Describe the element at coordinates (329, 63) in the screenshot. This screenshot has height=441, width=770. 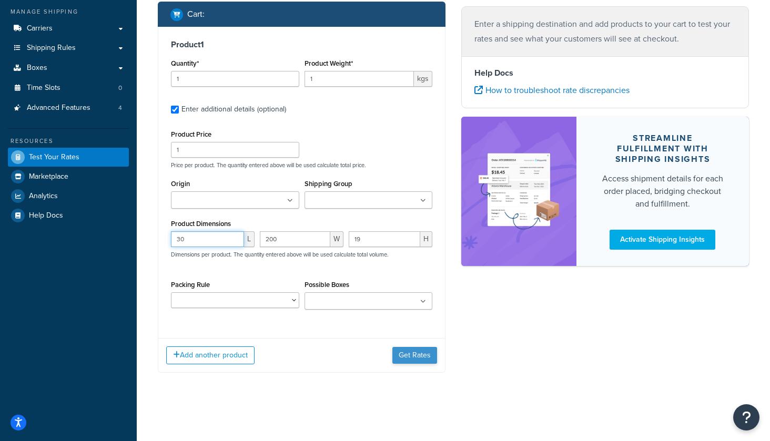
I see `label: Product Weight*` at that location.